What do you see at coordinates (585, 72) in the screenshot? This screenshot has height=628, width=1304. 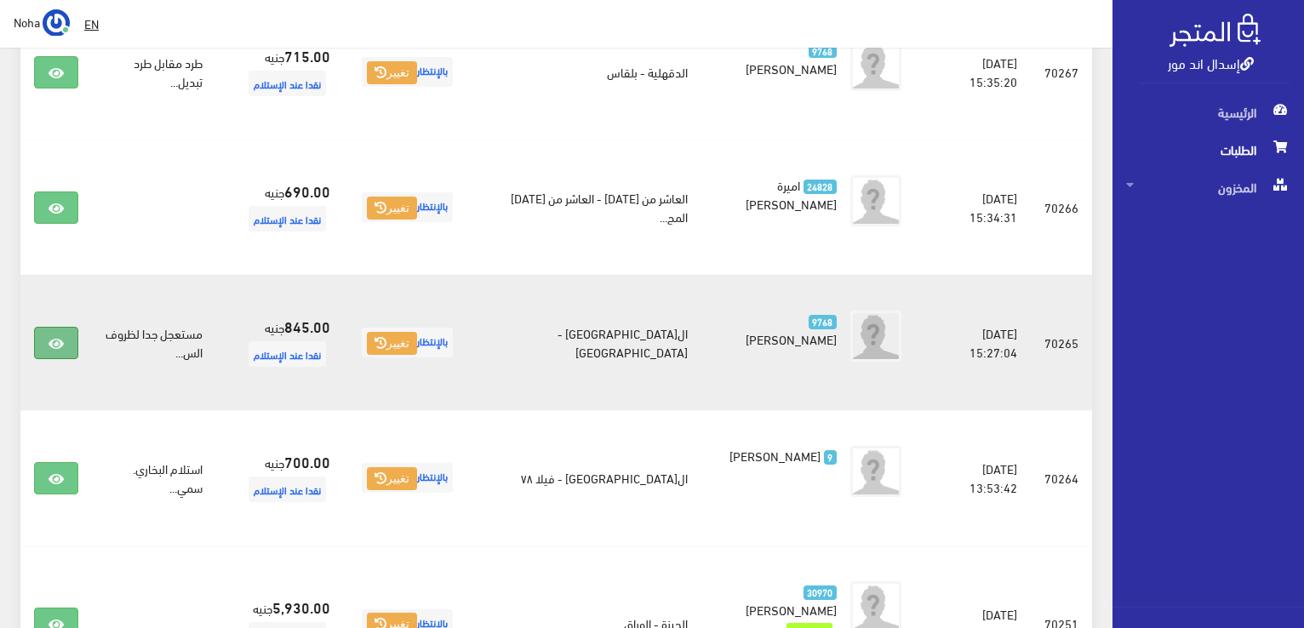 I see `td: الدقهلية - بلقاس` at bounding box center [585, 72].